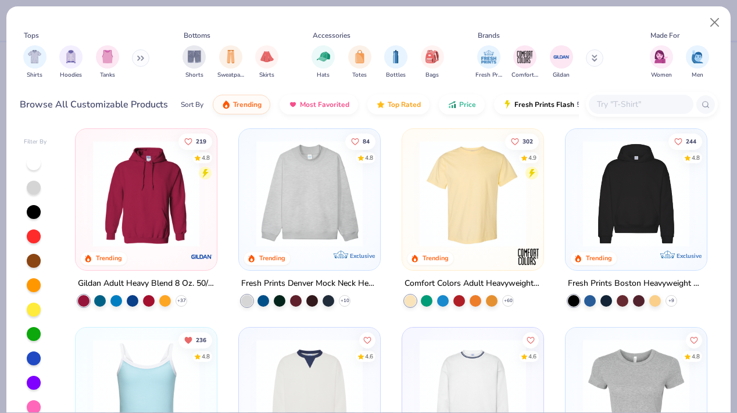  Describe the element at coordinates (636, 194) in the screenshot. I see `img: 91acfc32-fd48-4d6b-bdad-a4c1a30ac3fc` at that location.